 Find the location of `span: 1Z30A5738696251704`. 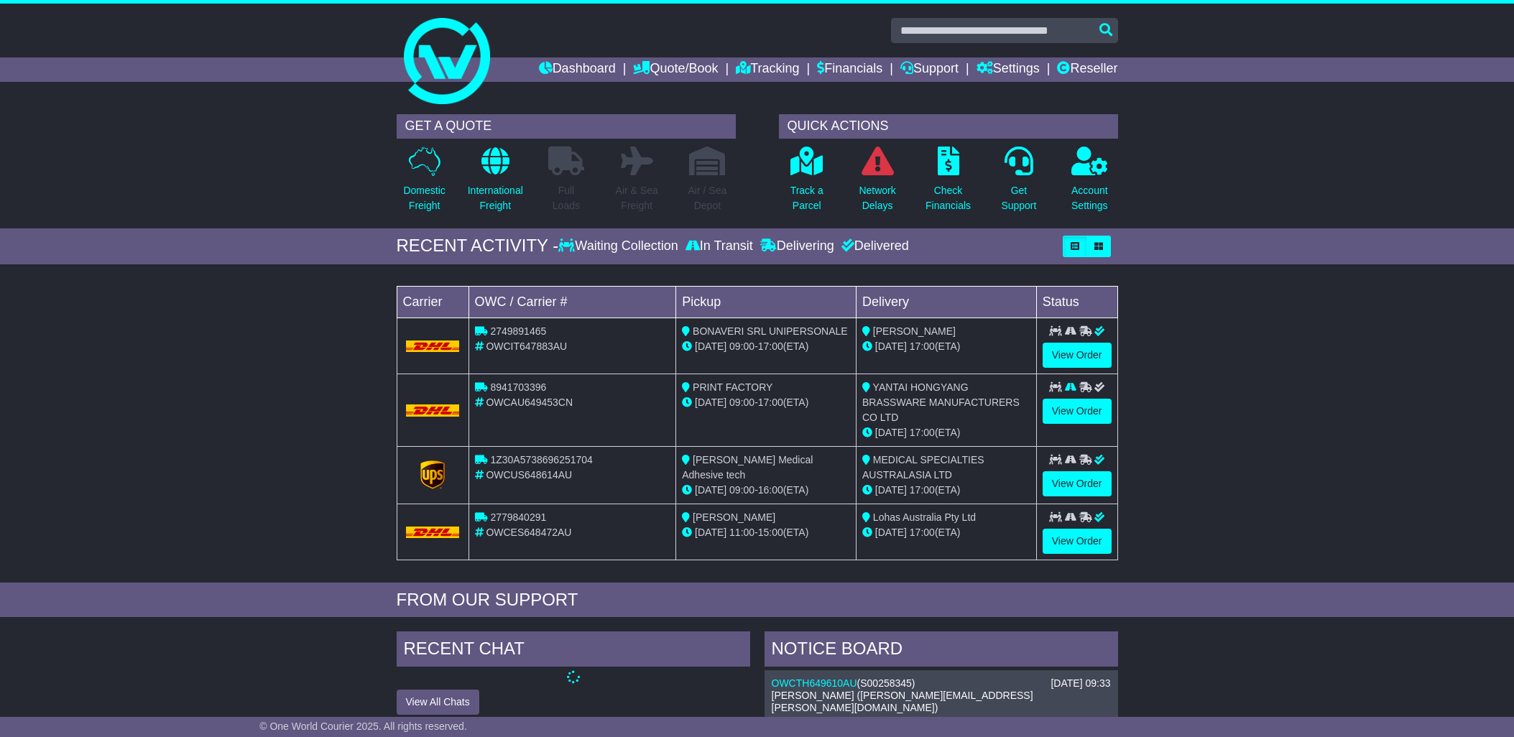

span: 1Z30A5738696251704 is located at coordinates (541, 460).